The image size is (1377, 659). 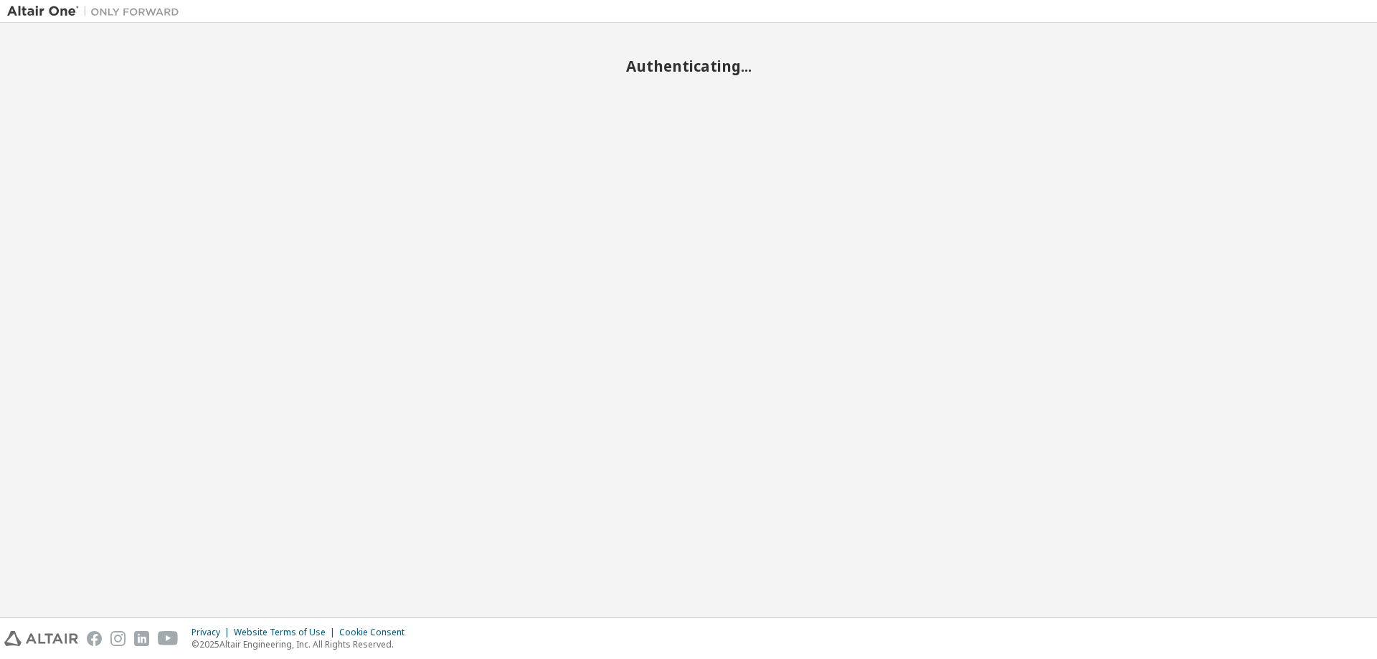 I want to click on img: instagram.svg, so click(x=118, y=639).